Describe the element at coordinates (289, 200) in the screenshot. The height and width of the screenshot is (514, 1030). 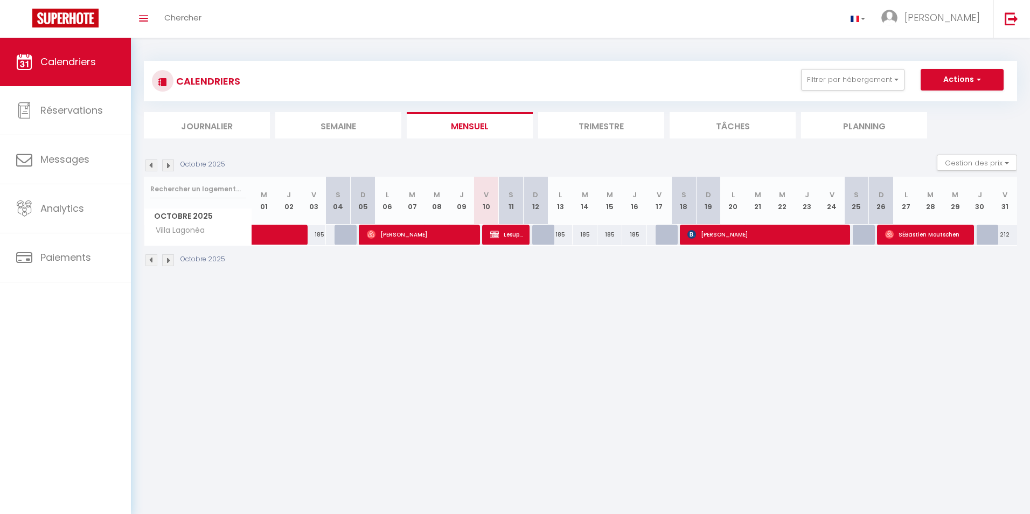
I see `th: 02` at that location.